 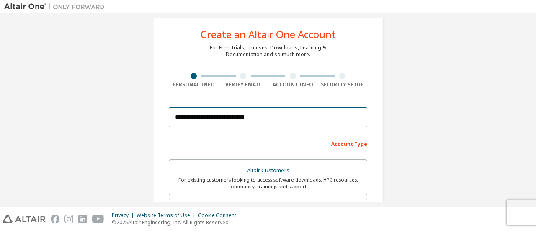 What do you see at coordinates (268, 34) in the screenshot?
I see `div: Create an Altair One Account` at bounding box center [268, 34].